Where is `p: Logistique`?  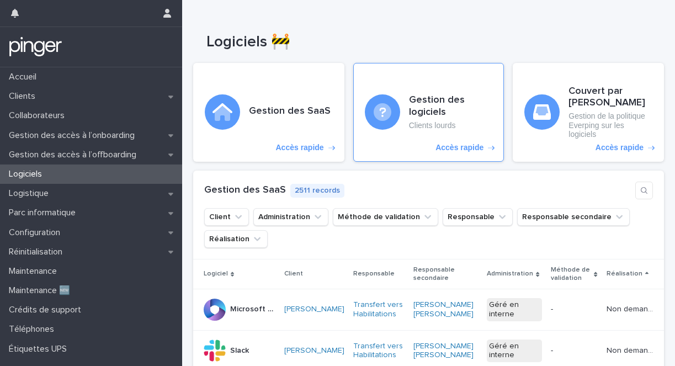 p: Logistique is located at coordinates (31, 193).